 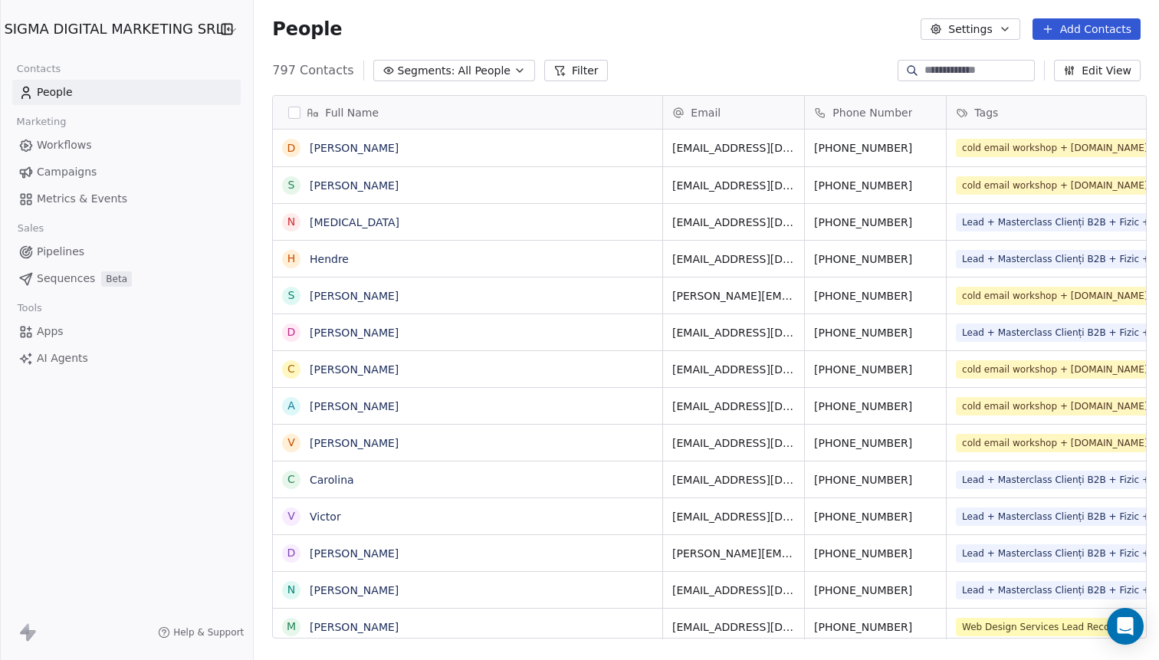 What do you see at coordinates (127, 92) in the screenshot?
I see `a: People` at bounding box center [127, 92].